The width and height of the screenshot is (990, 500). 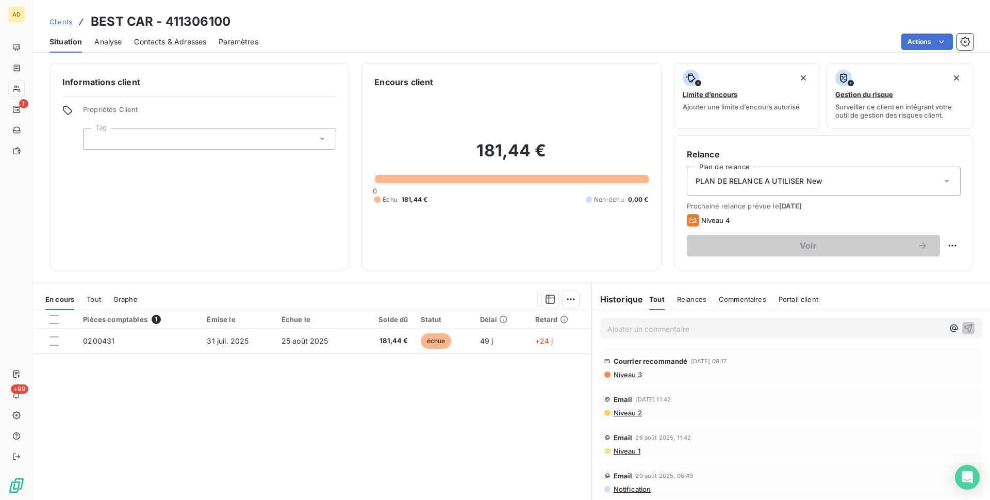 I want to click on button: Limite d’encoursAjouter une limite d’encours autorisé, so click(x=747, y=96).